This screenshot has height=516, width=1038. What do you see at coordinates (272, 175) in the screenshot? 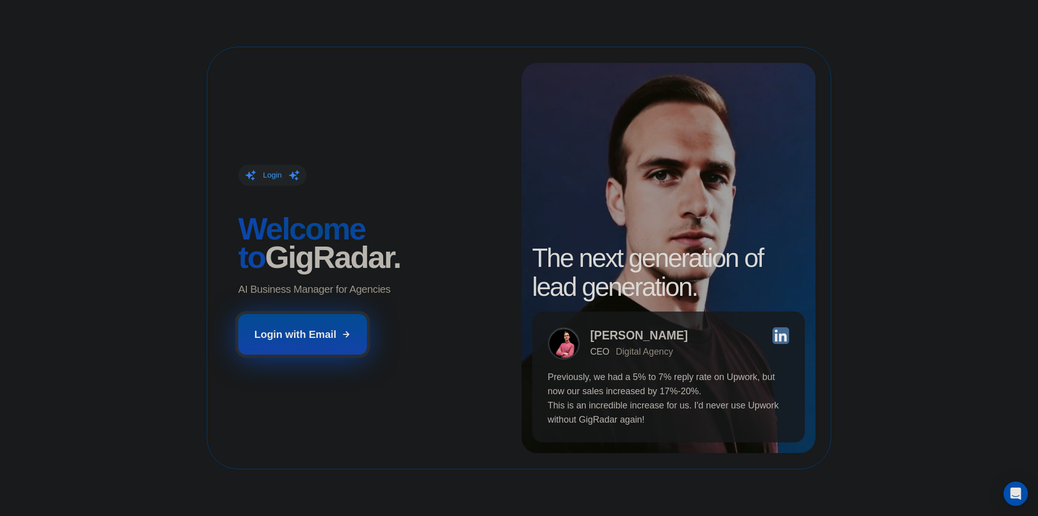
I see `div: Login` at bounding box center [272, 175].